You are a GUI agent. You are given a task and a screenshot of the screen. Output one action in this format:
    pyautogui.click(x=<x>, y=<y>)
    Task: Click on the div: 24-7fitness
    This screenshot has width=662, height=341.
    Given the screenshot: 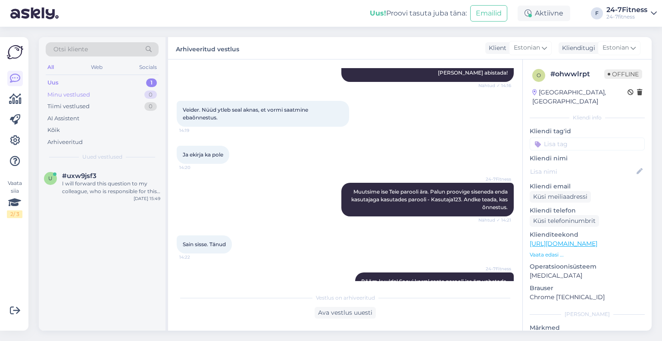 What is the action you would take?
    pyautogui.click(x=626, y=17)
    